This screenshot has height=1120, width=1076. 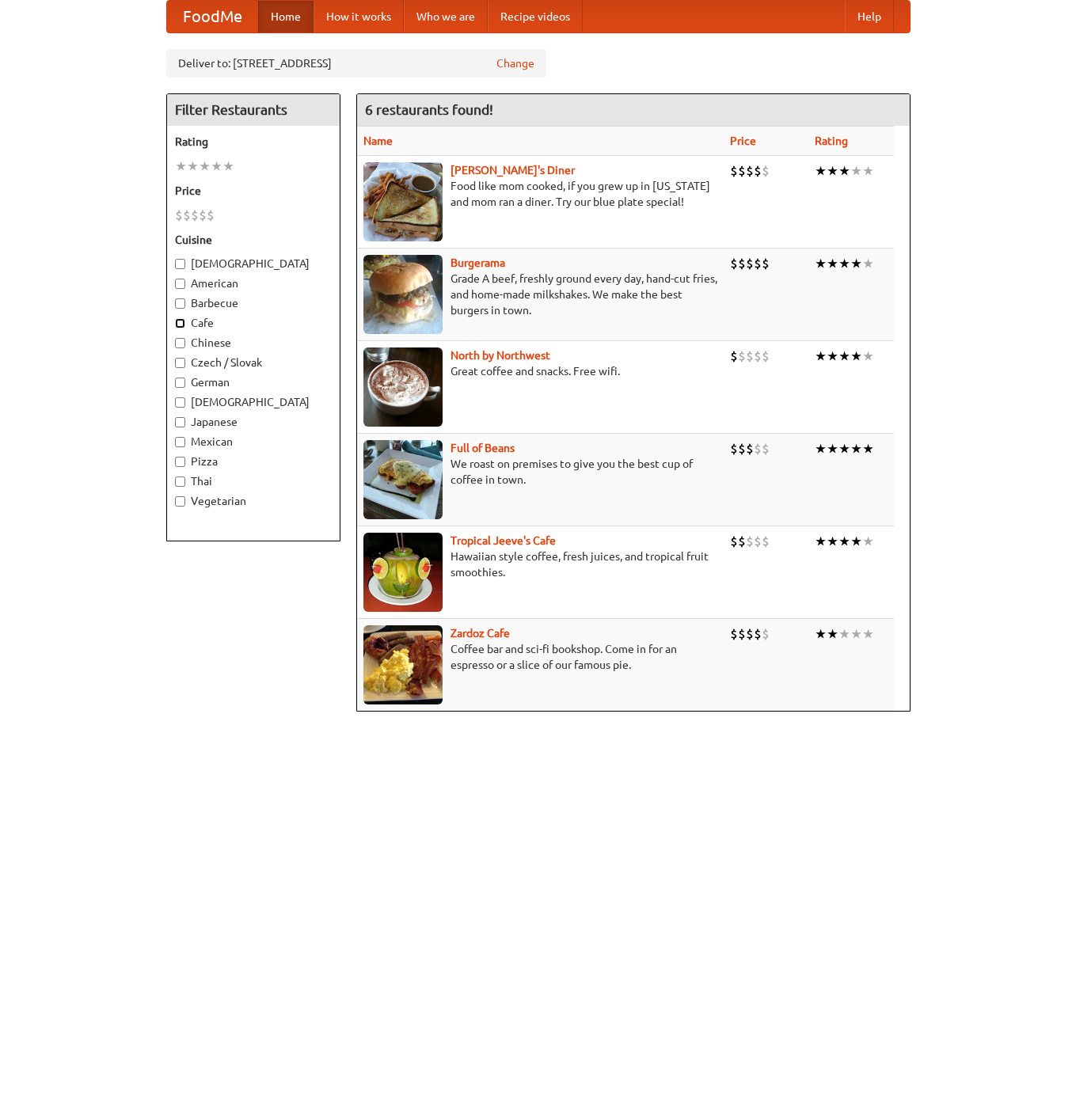 I want to click on b: Zardoz Cafe, so click(x=479, y=633).